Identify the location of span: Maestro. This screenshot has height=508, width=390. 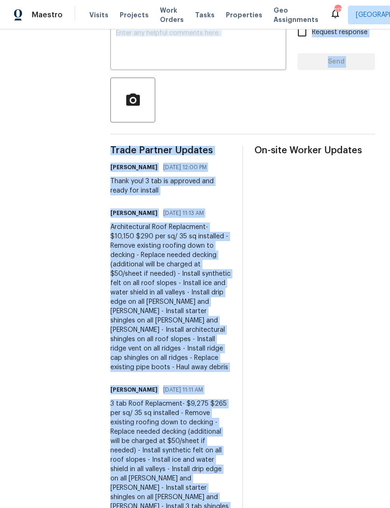
(47, 15).